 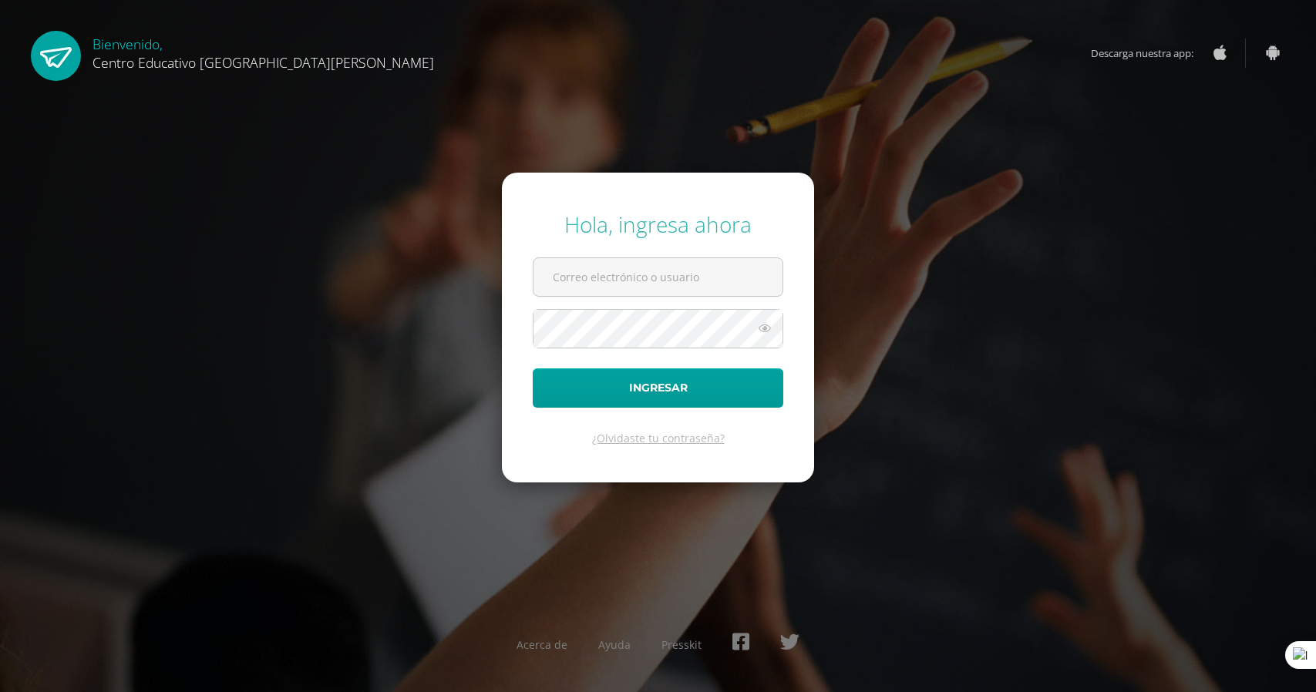 I want to click on div: Hola, ingresa ahora, so click(x=658, y=224).